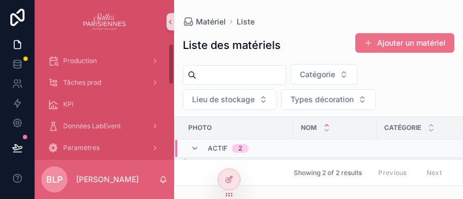 The image size is (463, 199). Describe the element at coordinates (218, 149) in the screenshot. I see `span: Actif` at that location.